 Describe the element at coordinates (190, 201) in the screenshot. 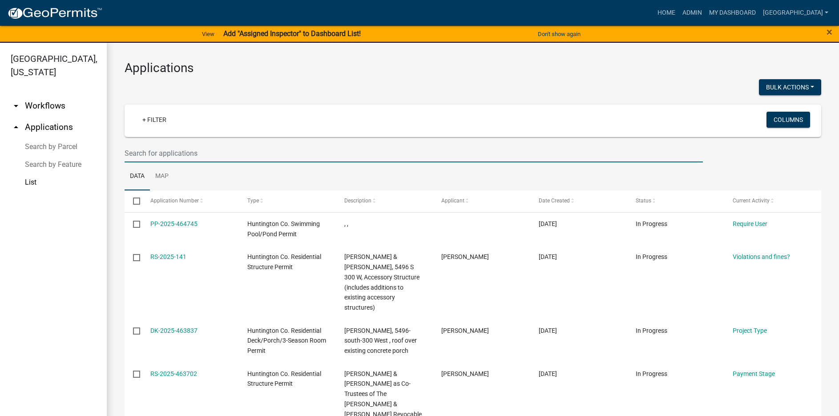

I see `datatable-header-cell: Application Number` at that location.